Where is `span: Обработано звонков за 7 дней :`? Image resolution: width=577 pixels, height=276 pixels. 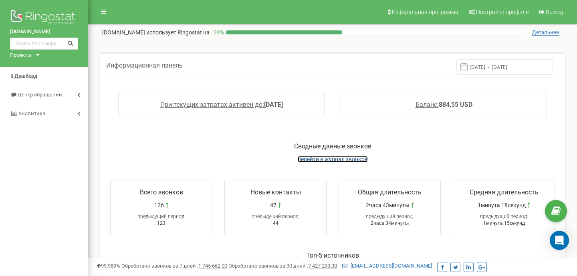
span: Обработано звонков за 7 дней : is located at coordinates (174, 266).